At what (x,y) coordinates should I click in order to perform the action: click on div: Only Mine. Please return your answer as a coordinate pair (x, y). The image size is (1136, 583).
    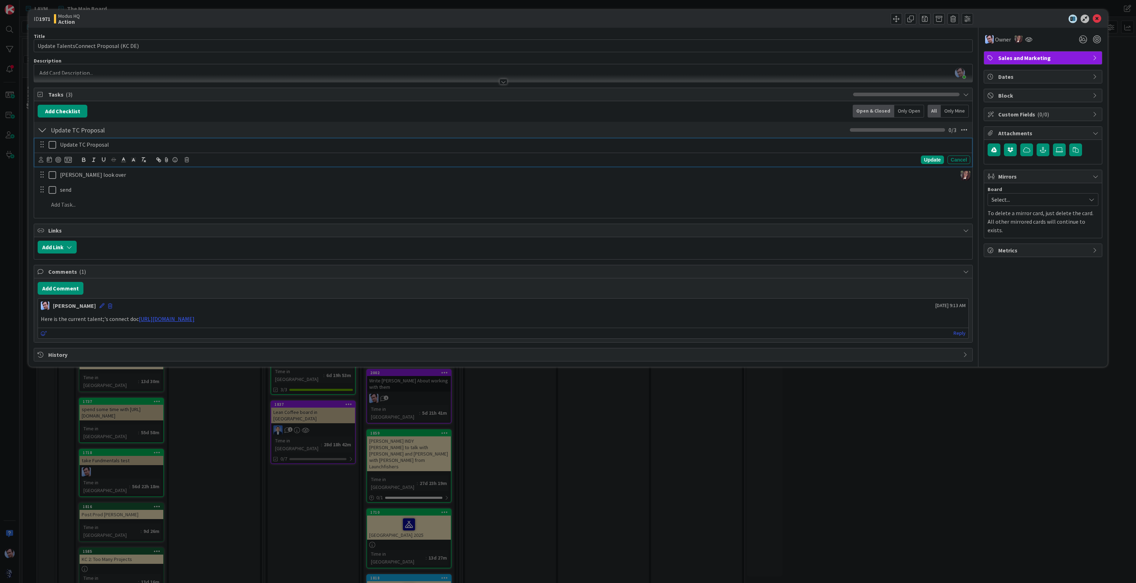
    Looking at the image, I should click on (954, 111).